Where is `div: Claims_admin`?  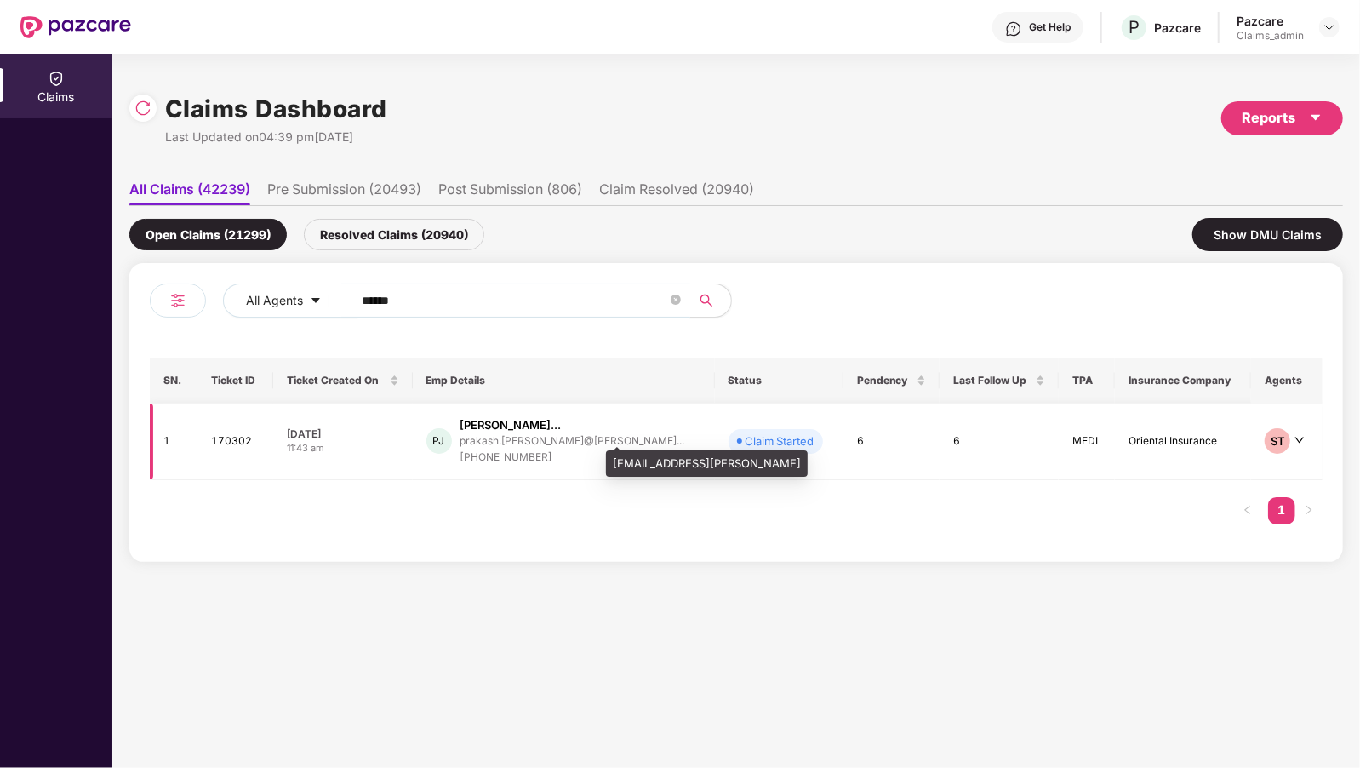
div: Claims_admin is located at coordinates (1270, 36).